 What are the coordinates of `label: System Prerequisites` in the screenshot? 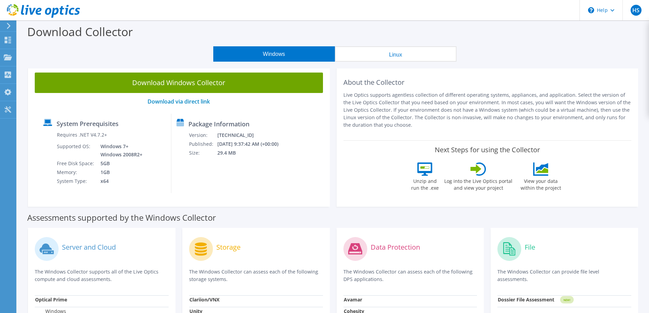 It's located at (87, 124).